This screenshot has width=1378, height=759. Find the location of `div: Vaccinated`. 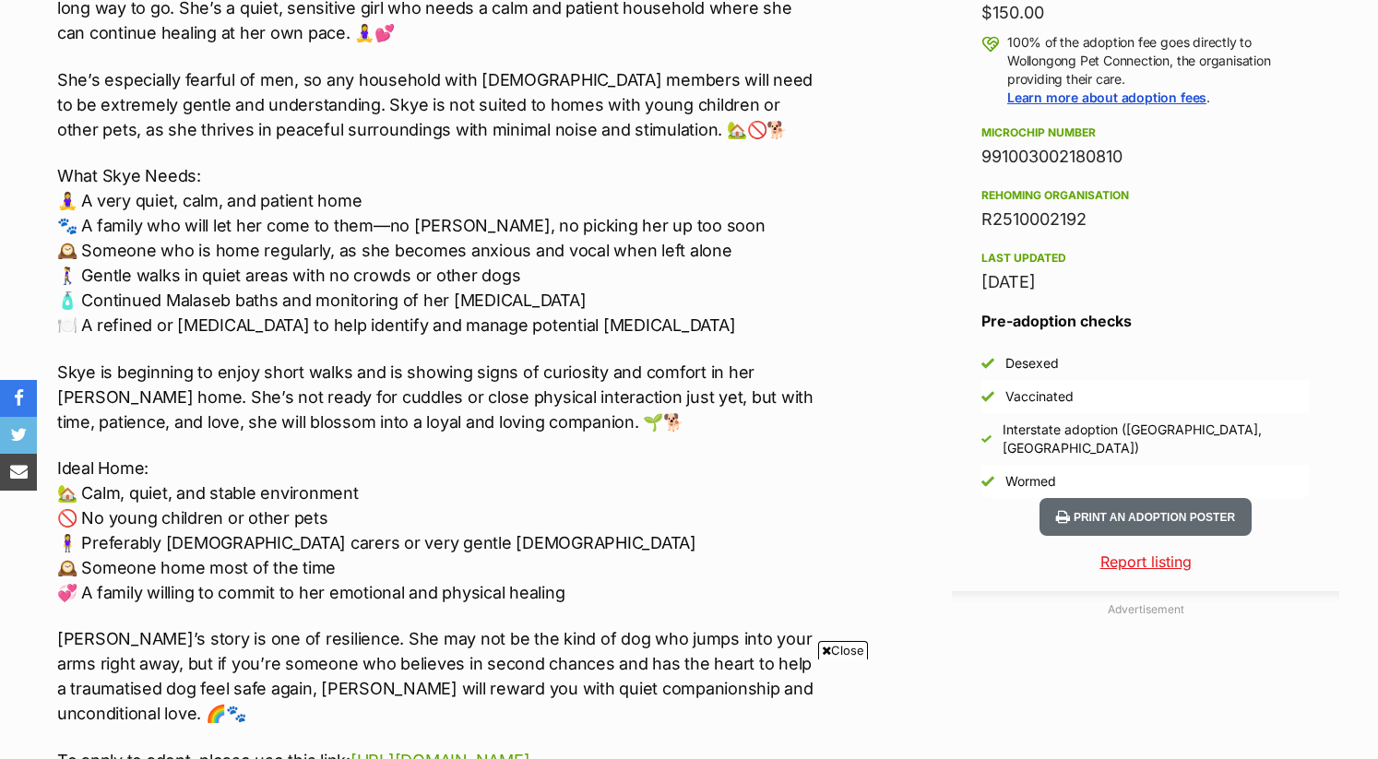

div: Vaccinated is located at coordinates (1039, 396).